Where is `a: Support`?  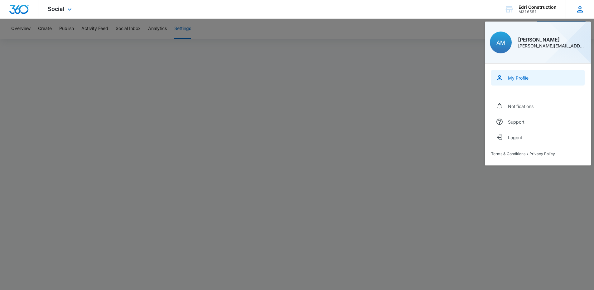 a: Support is located at coordinates (538, 122).